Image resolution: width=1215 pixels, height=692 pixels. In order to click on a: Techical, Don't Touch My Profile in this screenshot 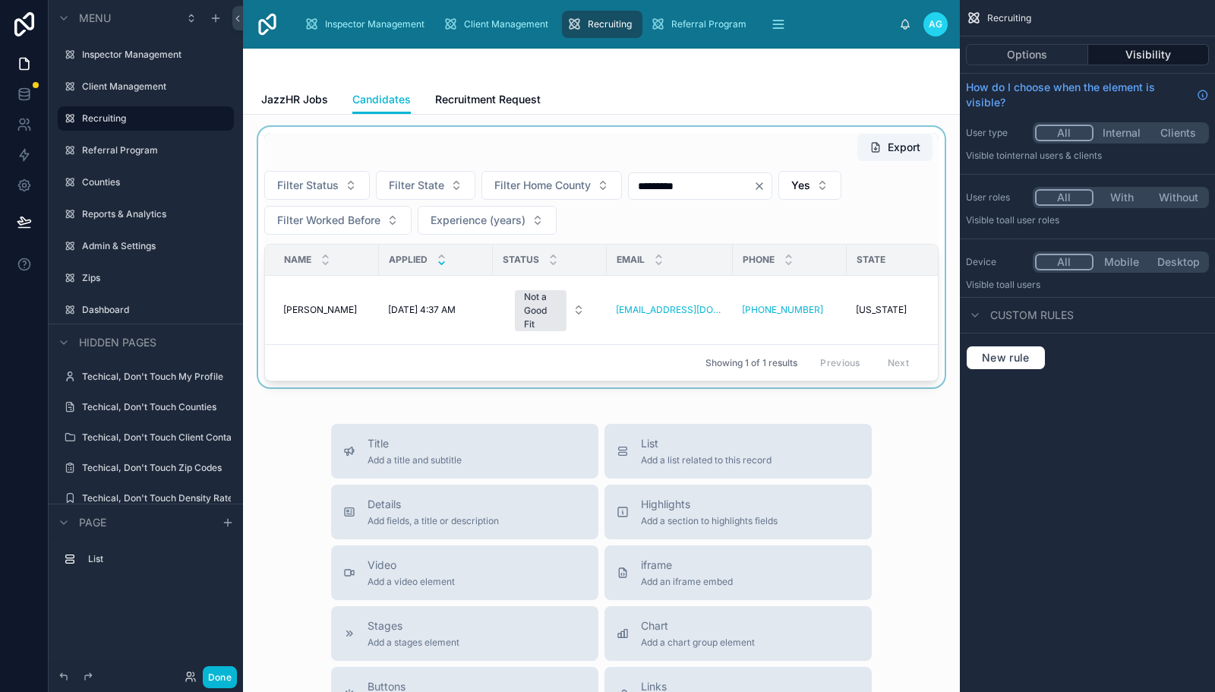, I will do `click(156, 377)`.